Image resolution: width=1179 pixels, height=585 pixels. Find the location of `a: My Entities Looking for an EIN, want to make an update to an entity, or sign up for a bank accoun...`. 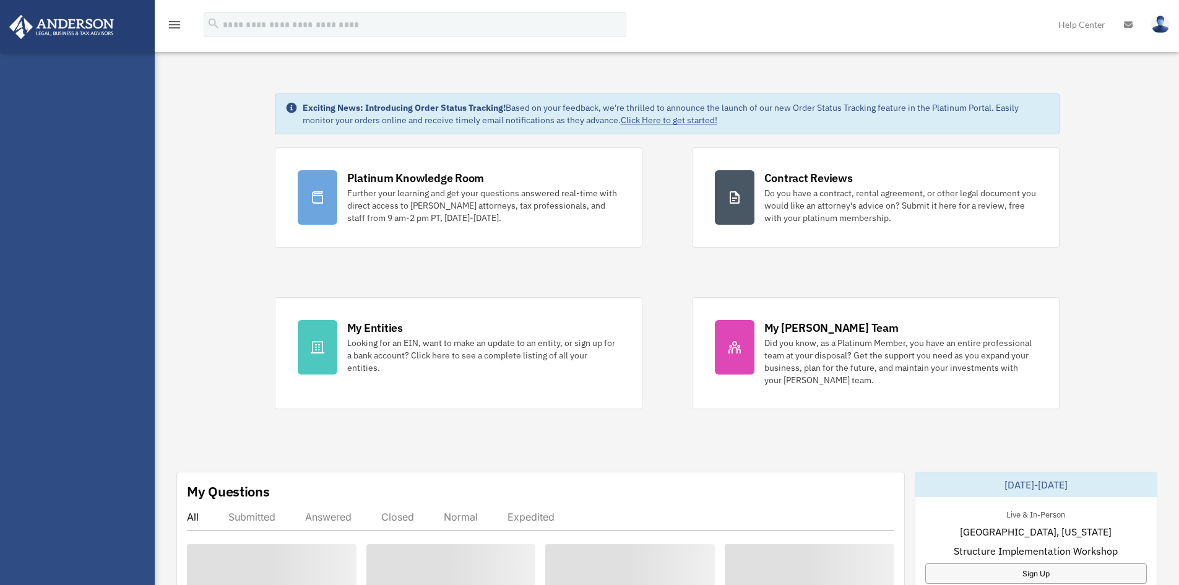

a: My Entities Looking for an EIN, want to make an update to an entity, or sign up for a bank accoun... is located at coordinates (459, 353).